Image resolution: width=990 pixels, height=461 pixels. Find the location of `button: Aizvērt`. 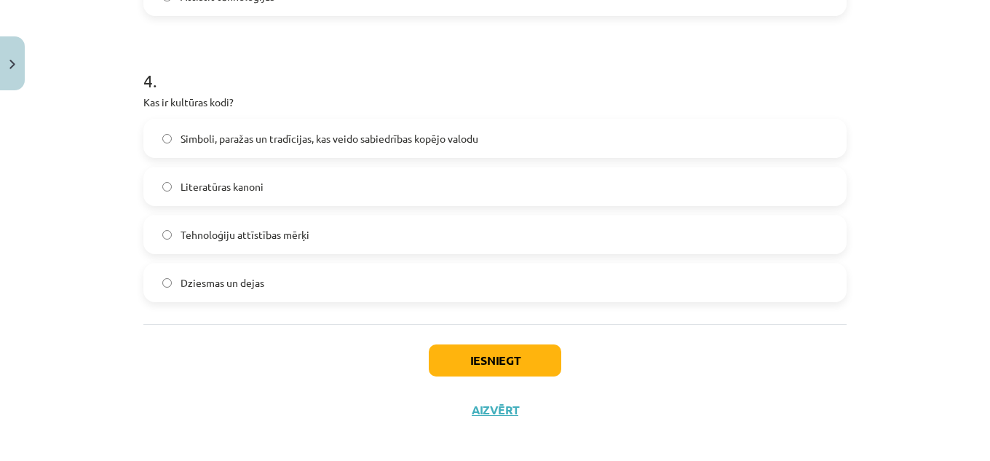

button: Aizvērt is located at coordinates (495, 410).